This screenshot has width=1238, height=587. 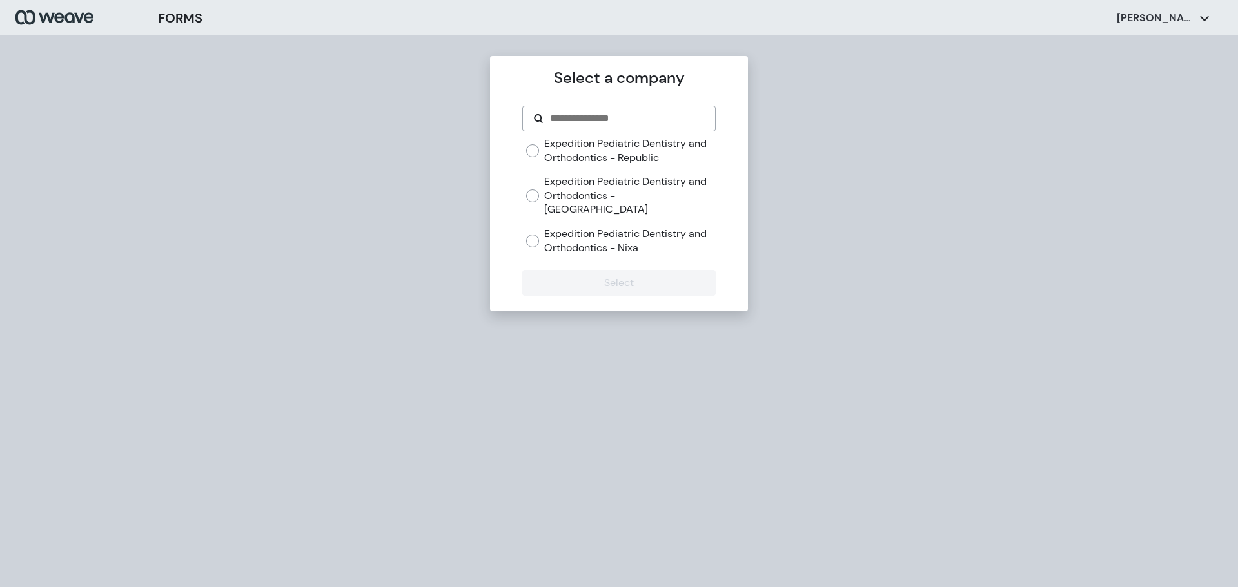 I want to click on label: Expedition Pediatric Dentistry and Orthodontics - Republic, so click(x=629, y=150).